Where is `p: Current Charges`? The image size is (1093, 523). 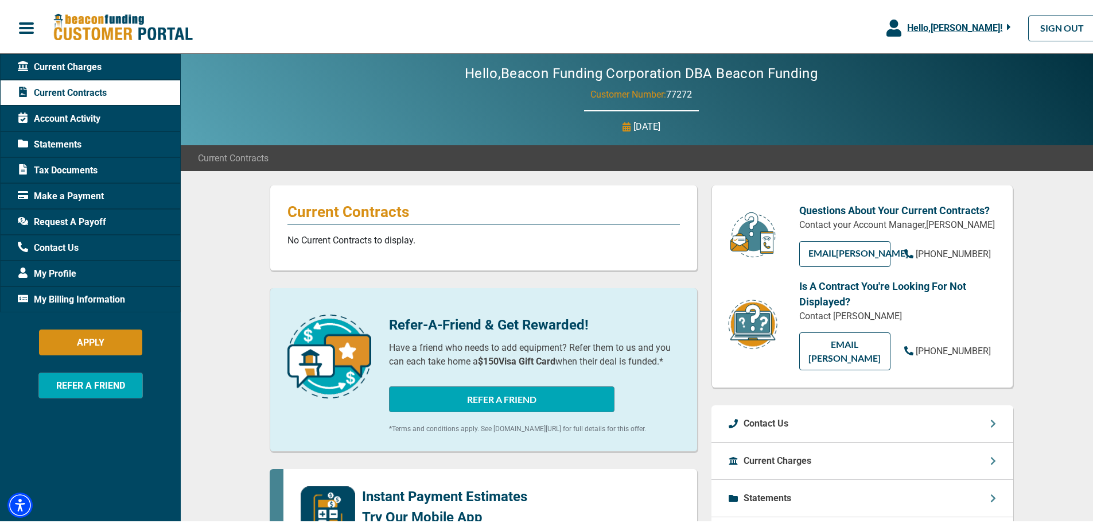 p: Current Charges is located at coordinates (778, 459).